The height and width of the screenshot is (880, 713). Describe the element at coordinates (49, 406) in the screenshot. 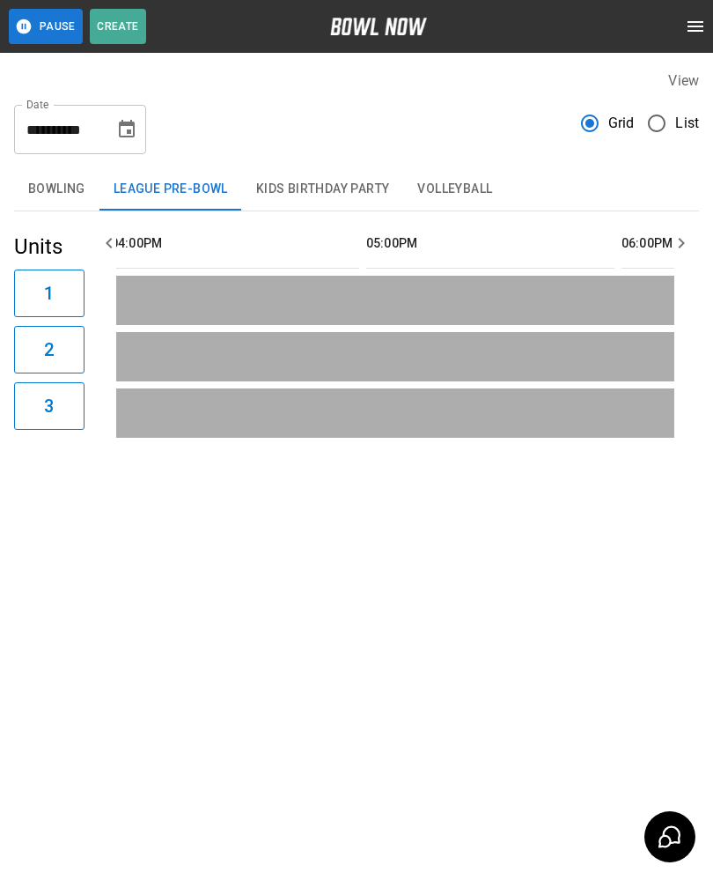

I see `button: 3` at that location.